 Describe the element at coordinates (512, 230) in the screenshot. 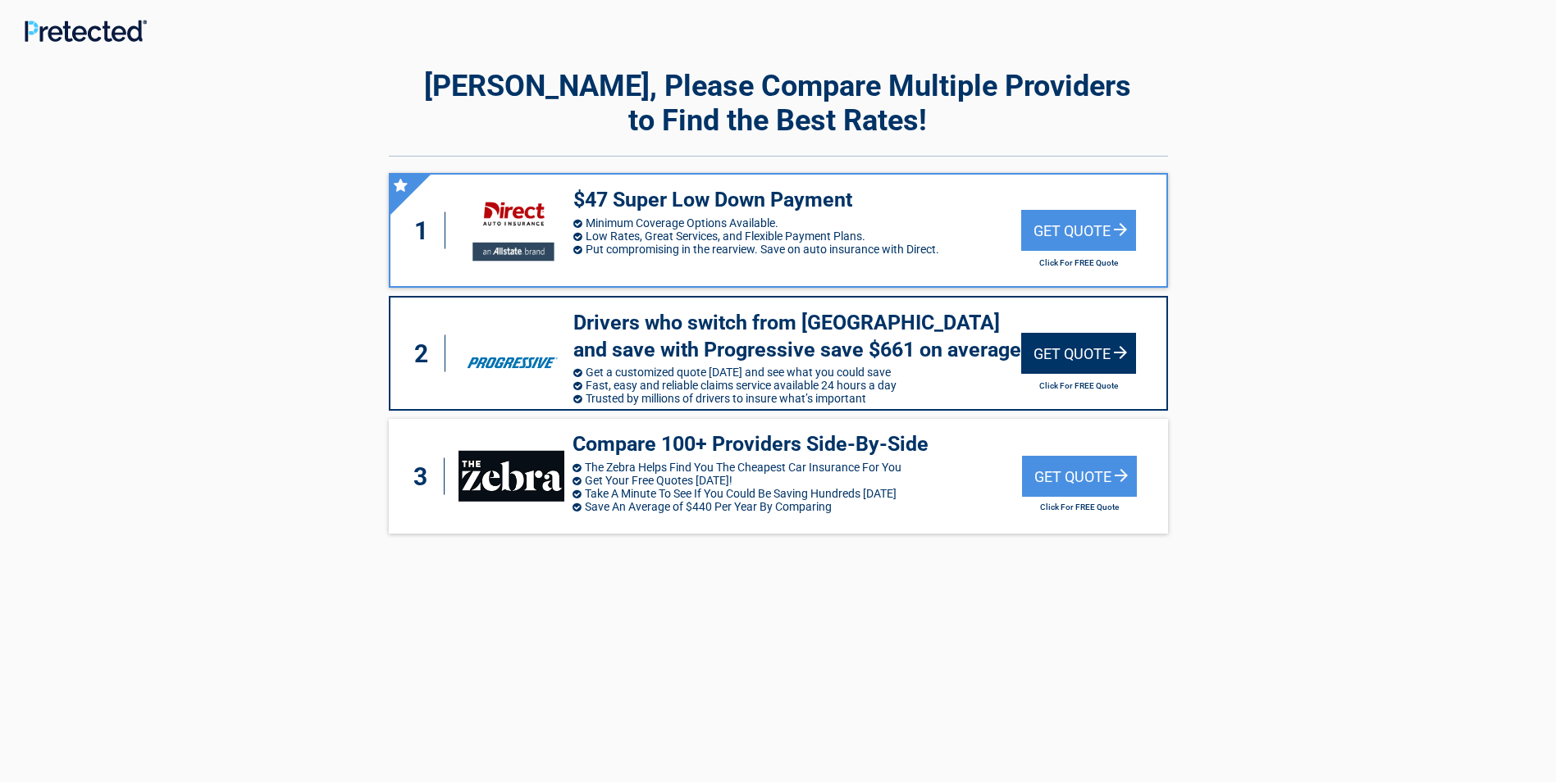

I see `img: directauto's logo` at that location.